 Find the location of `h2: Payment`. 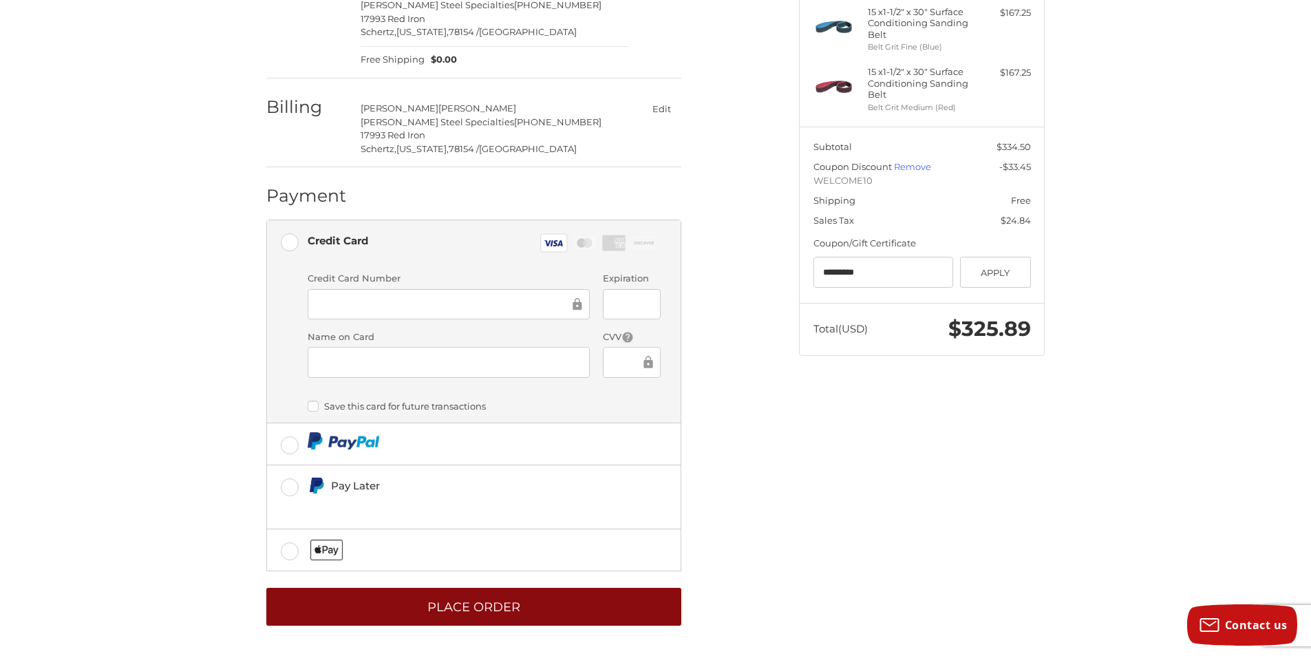

h2: Payment is located at coordinates (306, 195).